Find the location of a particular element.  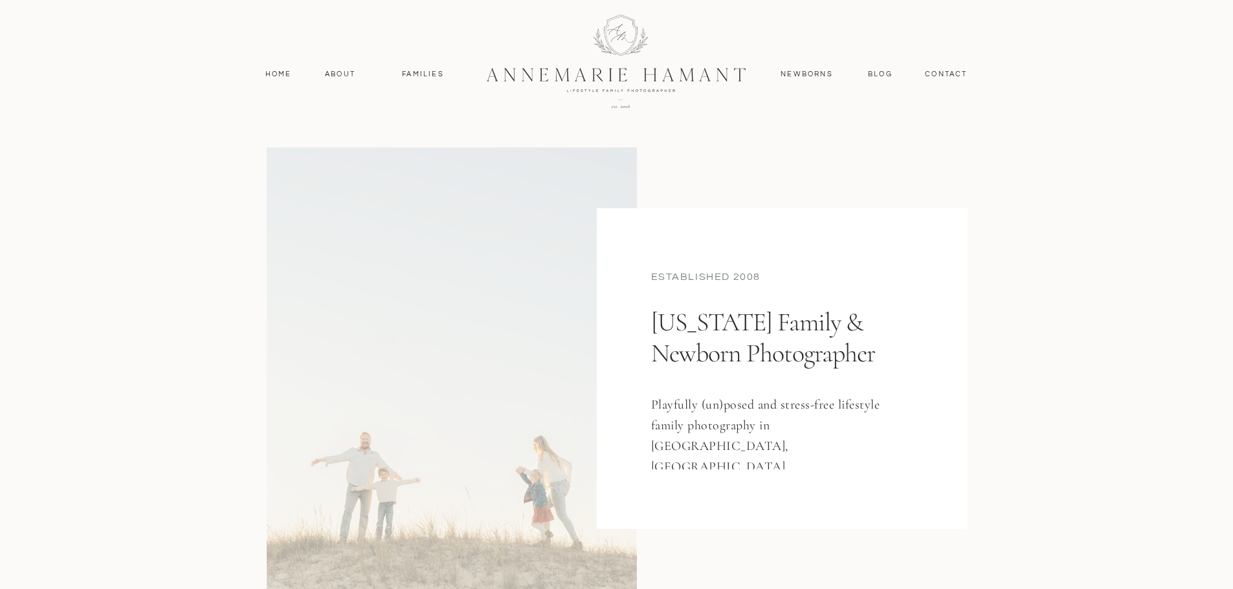

nav: contact is located at coordinates (946, 74).